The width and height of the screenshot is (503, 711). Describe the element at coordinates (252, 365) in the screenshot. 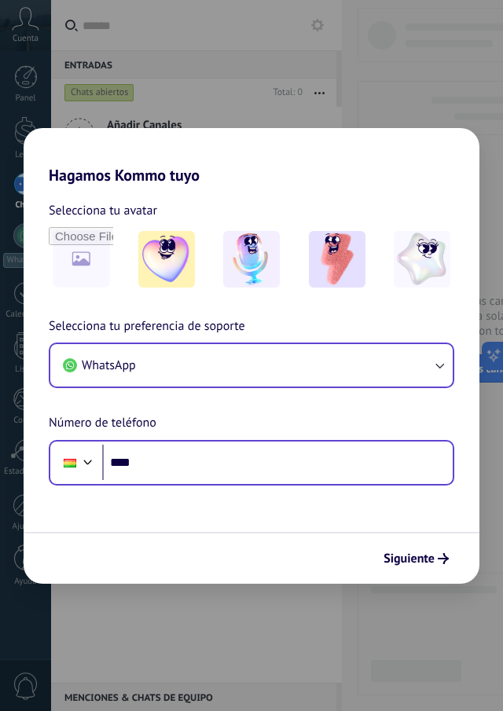

I see `button: WhatsApp` at that location.